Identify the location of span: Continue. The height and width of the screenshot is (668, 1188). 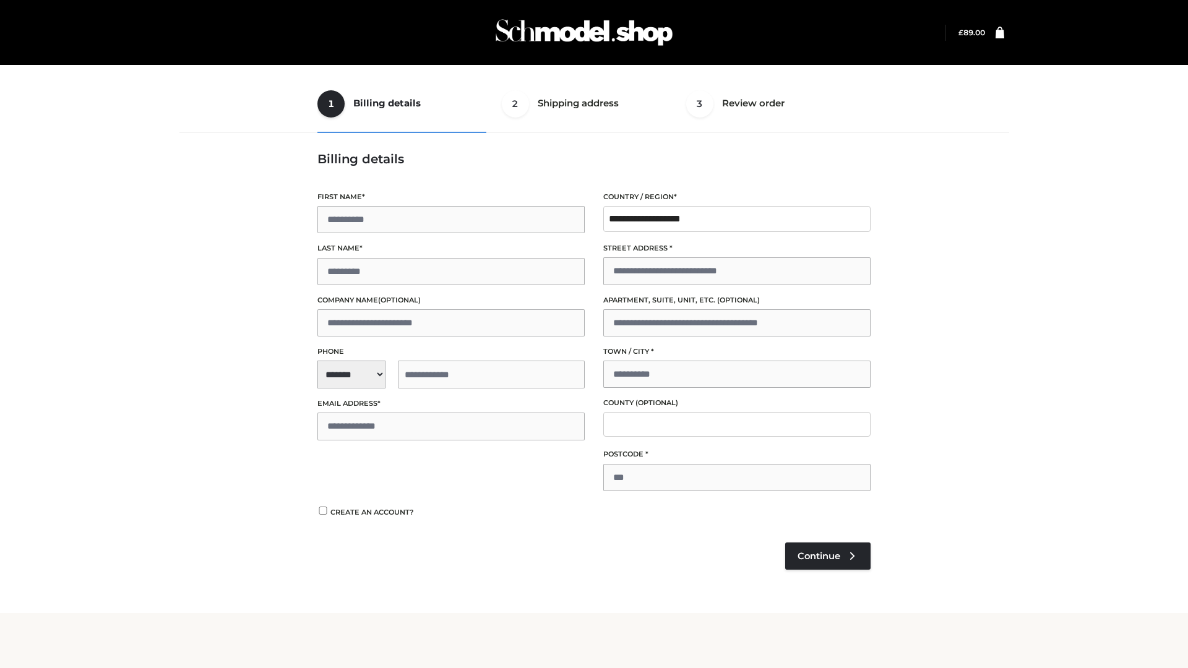
(819, 556).